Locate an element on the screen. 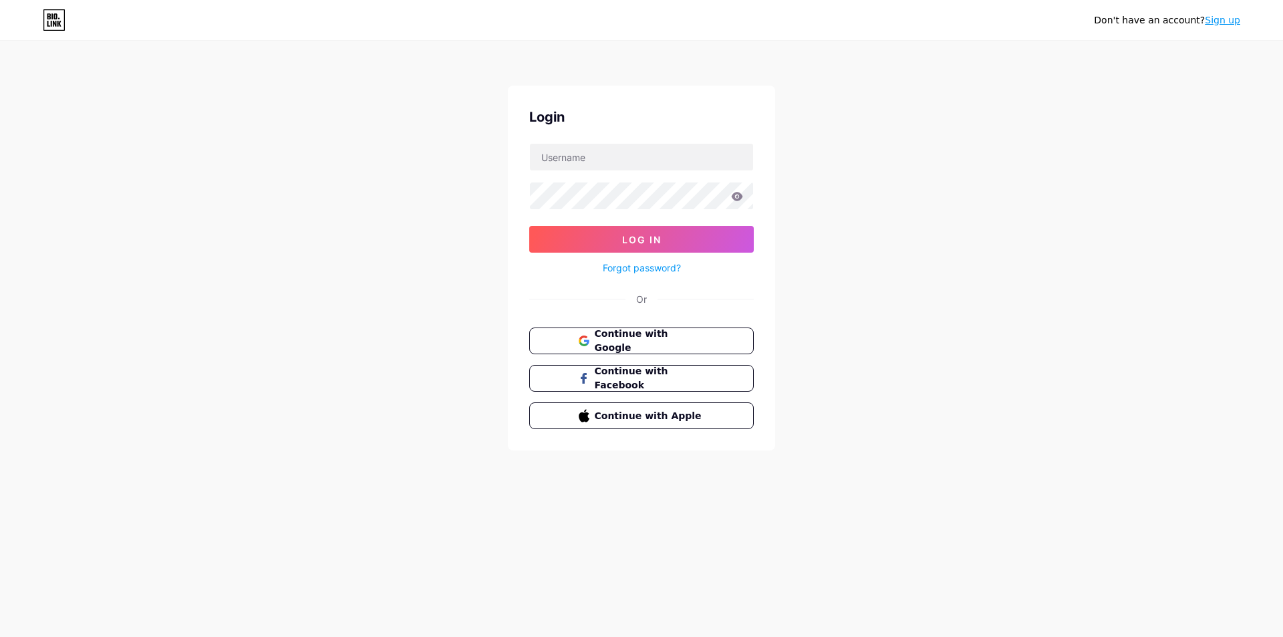 This screenshot has width=1283, height=637. a: Continue with Facebook is located at coordinates (641, 378).